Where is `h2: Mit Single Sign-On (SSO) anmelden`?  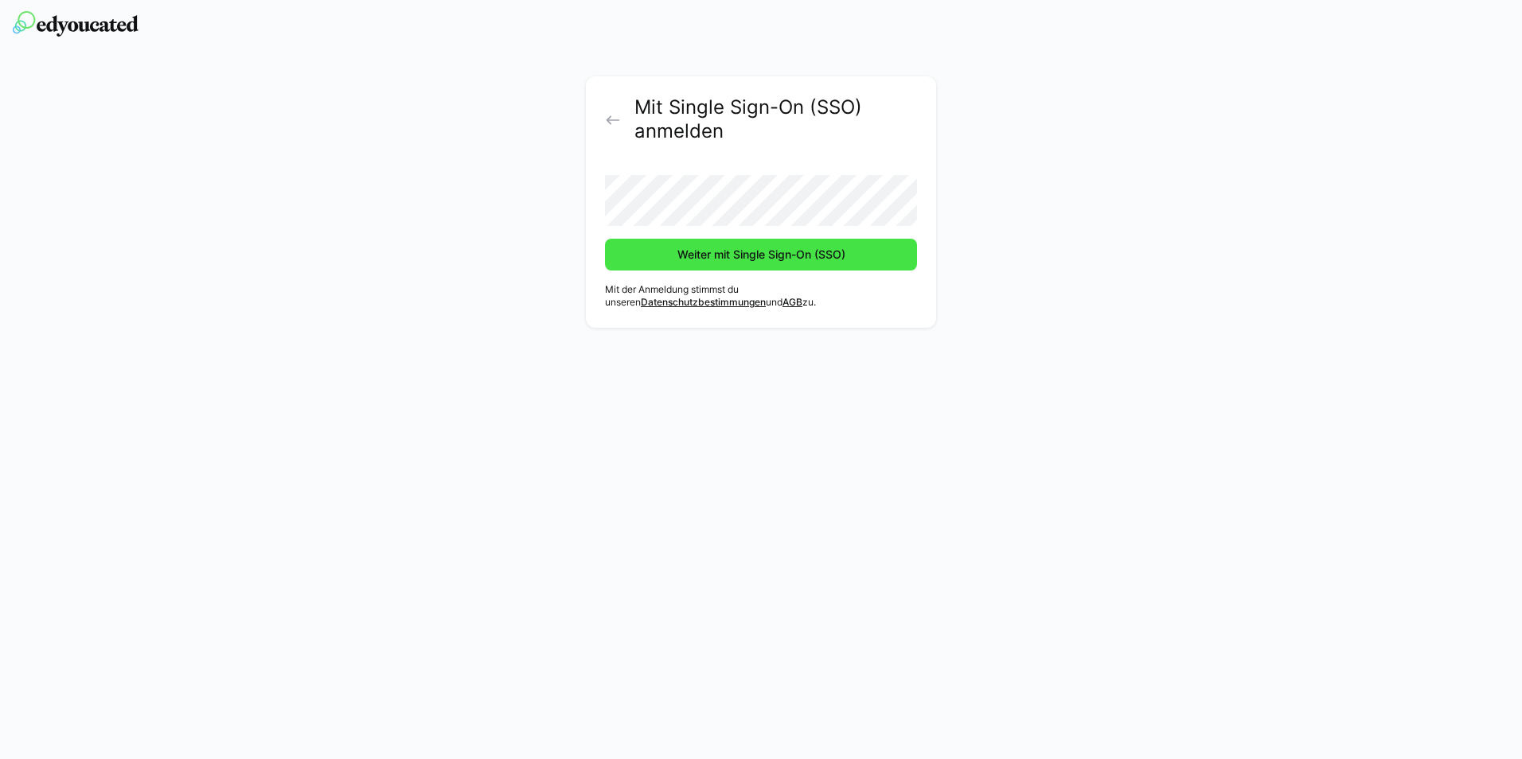 h2: Mit Single Sign-On (SSO) anmelden is located at coordinates (775, 119).